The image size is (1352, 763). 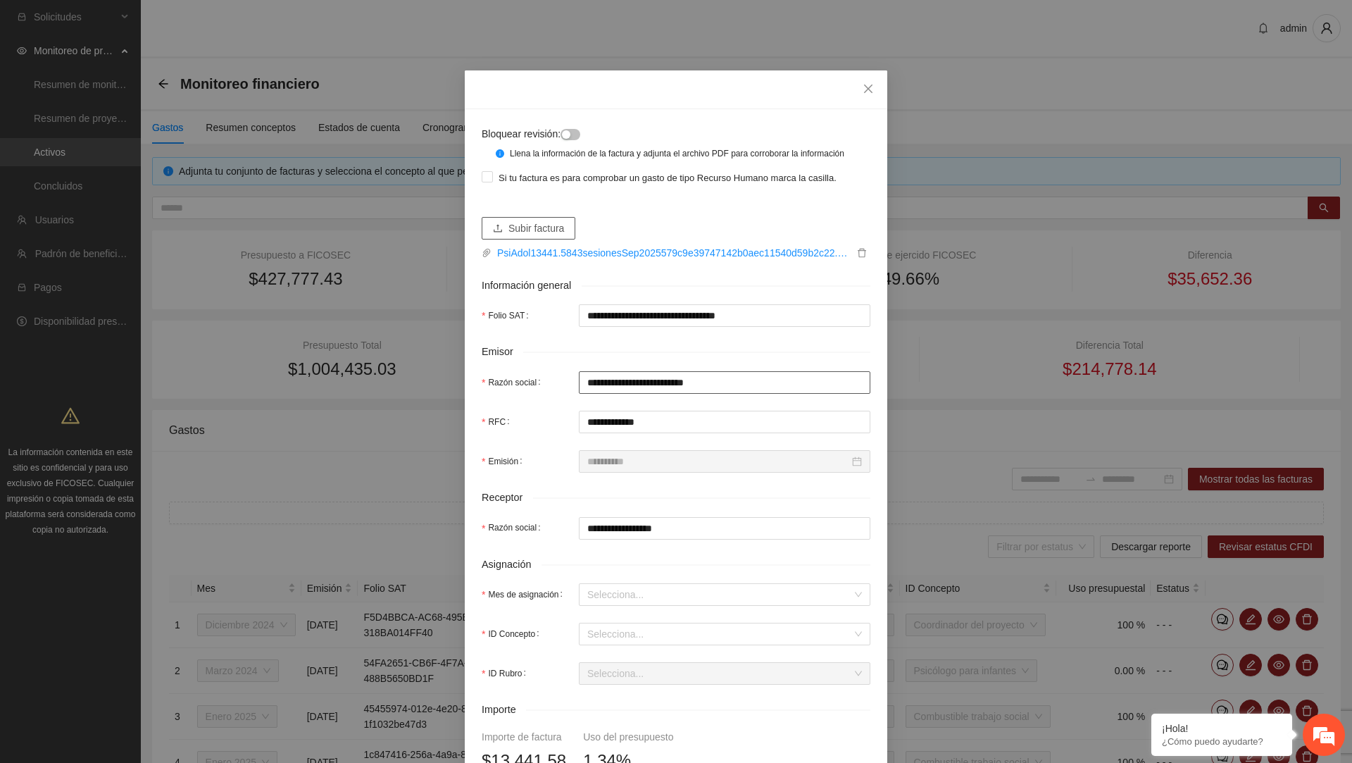 I want to click on span: Asignación, so click(x=511, y=564).